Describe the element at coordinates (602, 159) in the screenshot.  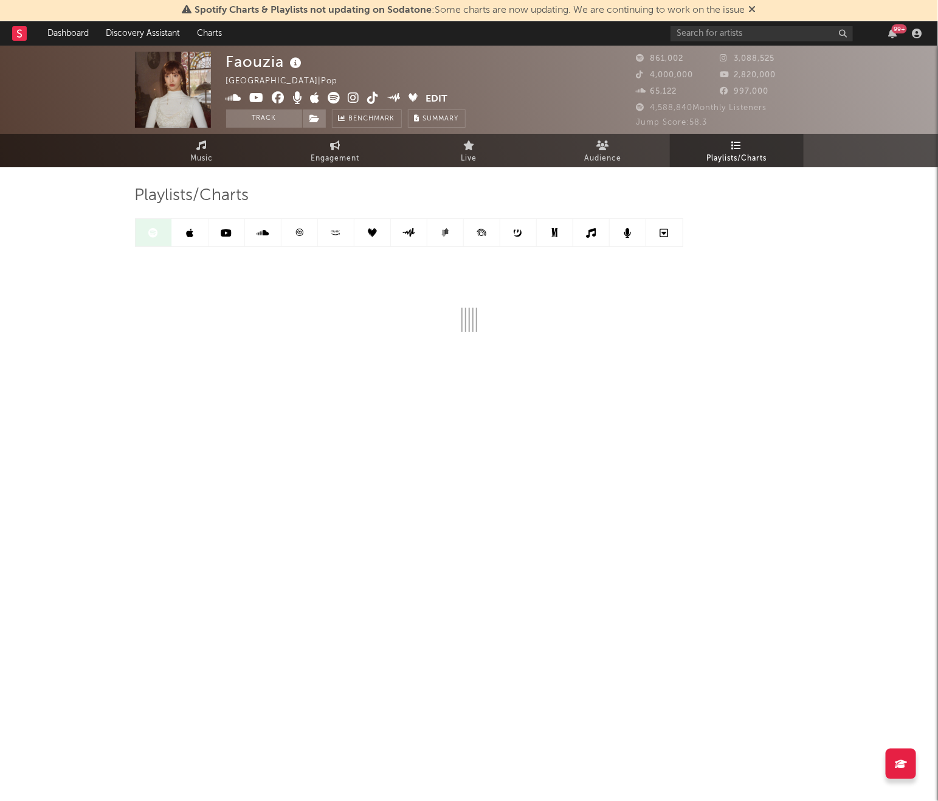
I see `span: Audience` at that location.